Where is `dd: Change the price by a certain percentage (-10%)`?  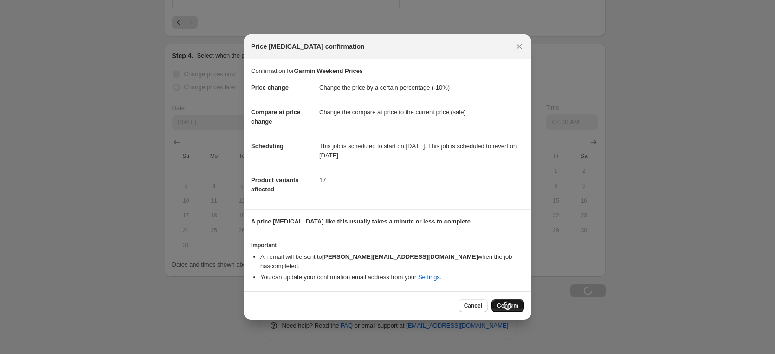
dd: Change the price by a certain percentage (-10%) is located at coordinates (421, 88).